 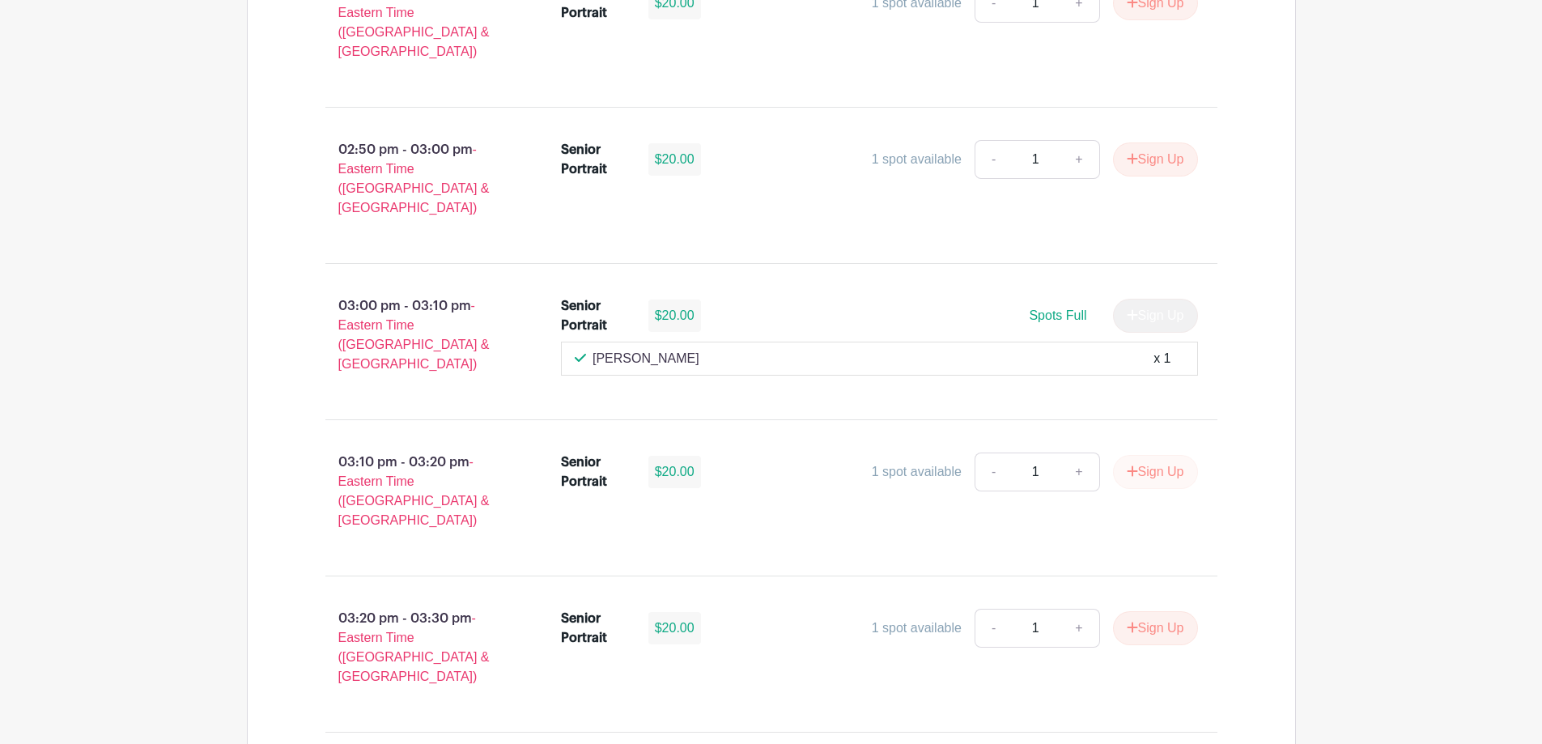 What do you see at coordinates (418, 648) in the screenshot?
I see `p: 03:20 pm - 03:30 pm` at bounding box center [418, 648].